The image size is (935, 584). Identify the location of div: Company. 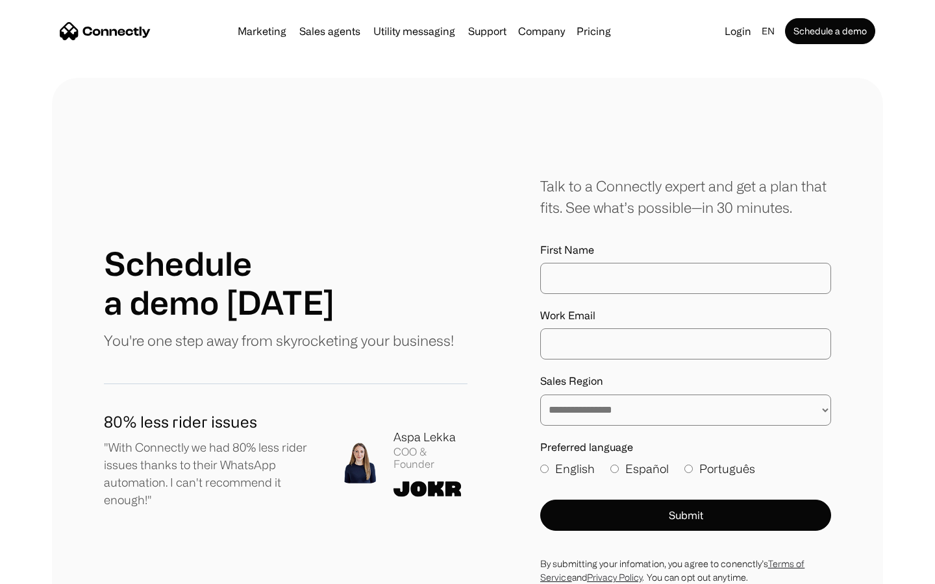
(541, 31).